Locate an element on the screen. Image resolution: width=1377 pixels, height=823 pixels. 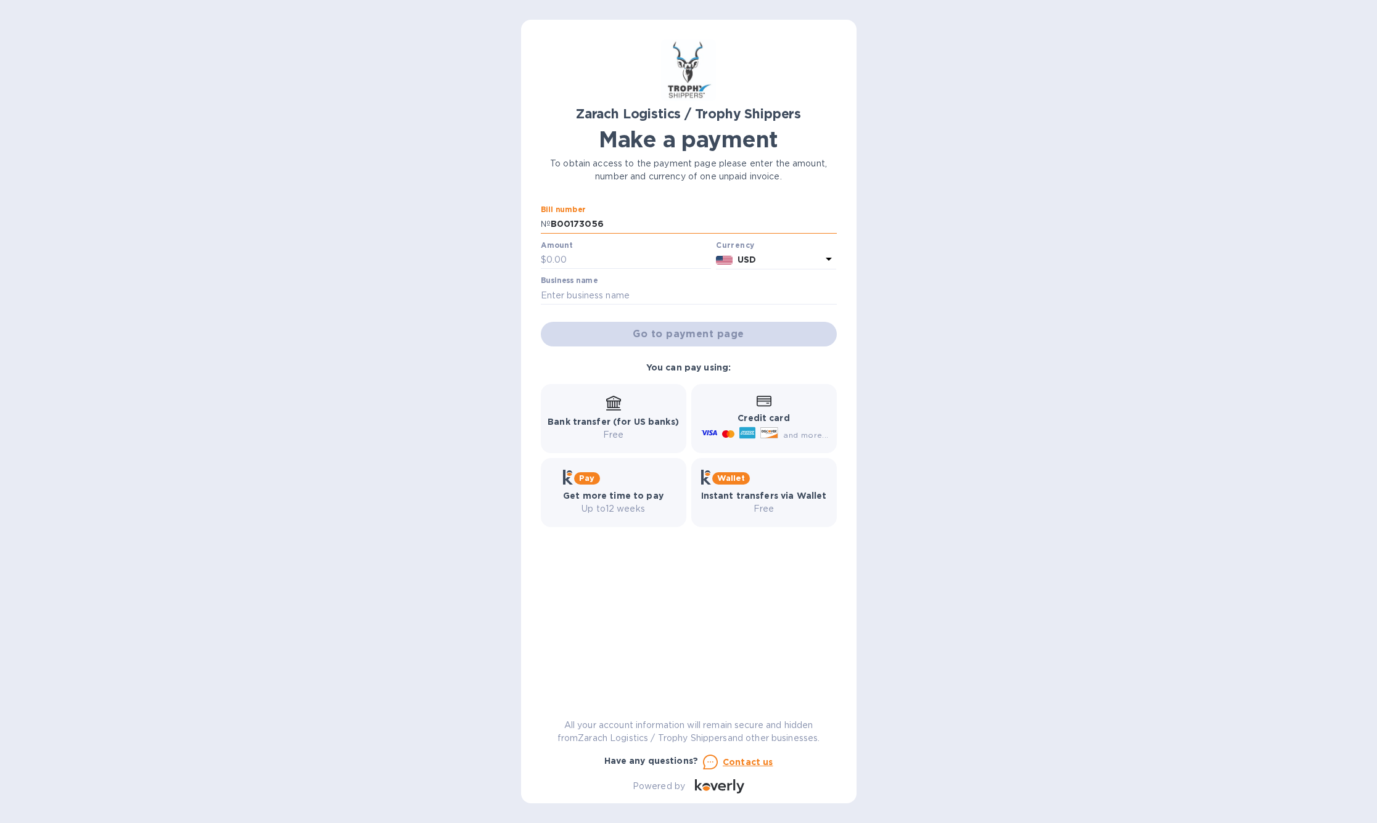
b: Currency is located at coordinates (735, 245).